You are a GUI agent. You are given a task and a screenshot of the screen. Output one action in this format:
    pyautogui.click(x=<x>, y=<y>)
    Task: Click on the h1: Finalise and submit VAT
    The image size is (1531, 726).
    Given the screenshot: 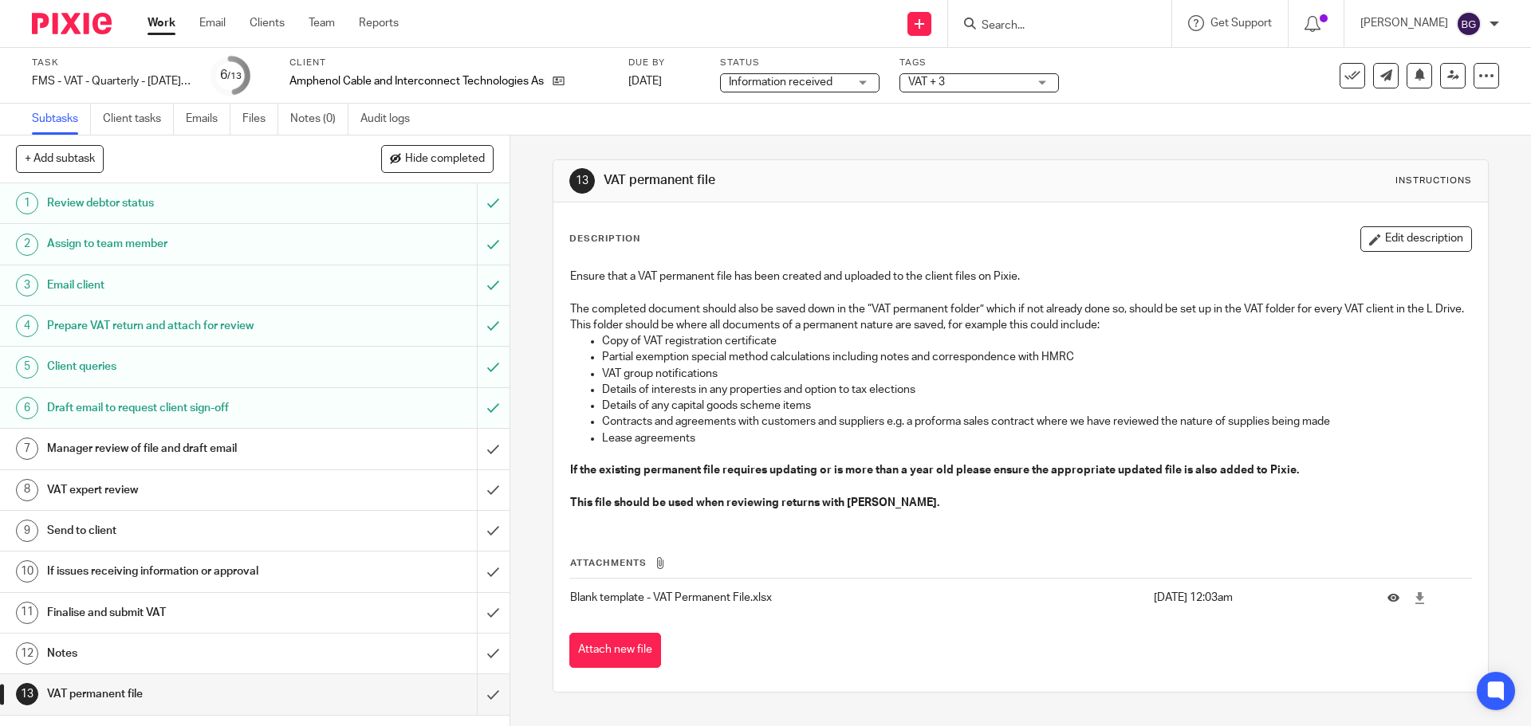 What is the action you would take?
    pyautogui.click(x=185, y=613)
    